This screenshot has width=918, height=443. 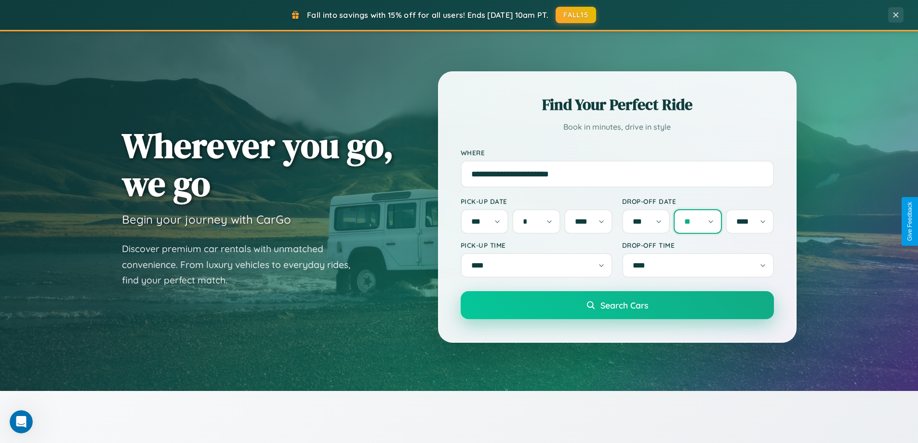 What do you see at coordinates (909, 221) in the screenshot?
I see `div: Give Feedback` at bounding box center [909, 221].